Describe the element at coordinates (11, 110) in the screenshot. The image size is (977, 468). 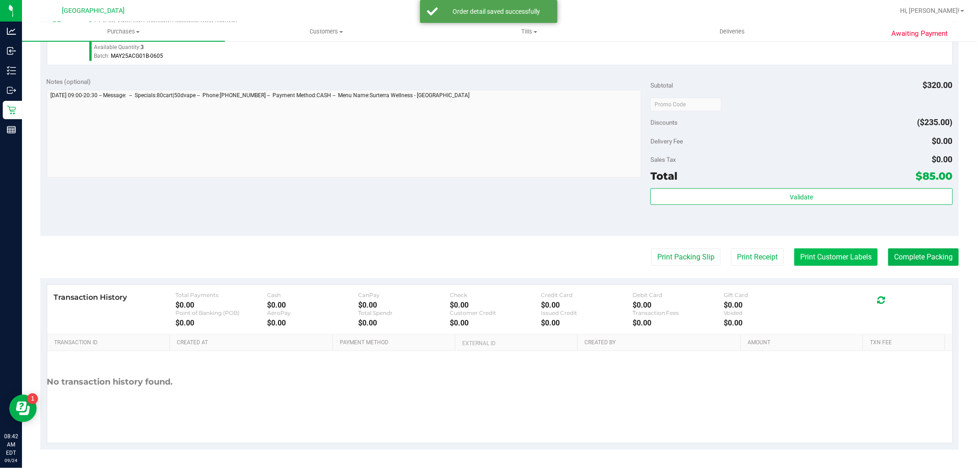
I see `inline-svg: Retail` at that location.